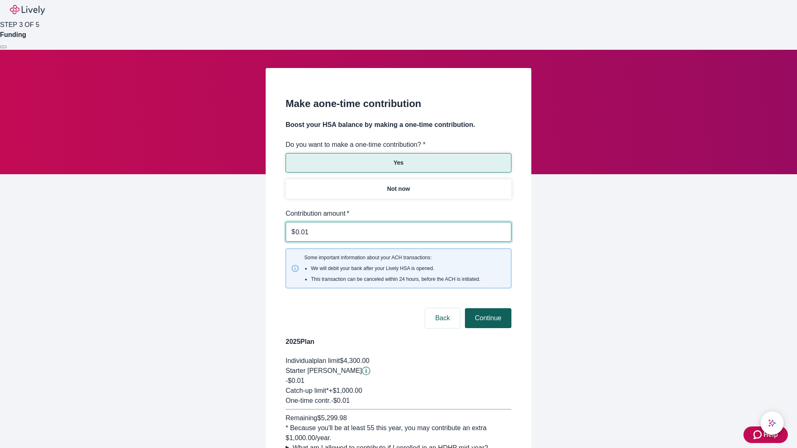 The width and height of the screenshot is (797, 448). Describe the element at coordinates (345, 391) in the screenshot. I see `span: + $1,000.00` at that location.